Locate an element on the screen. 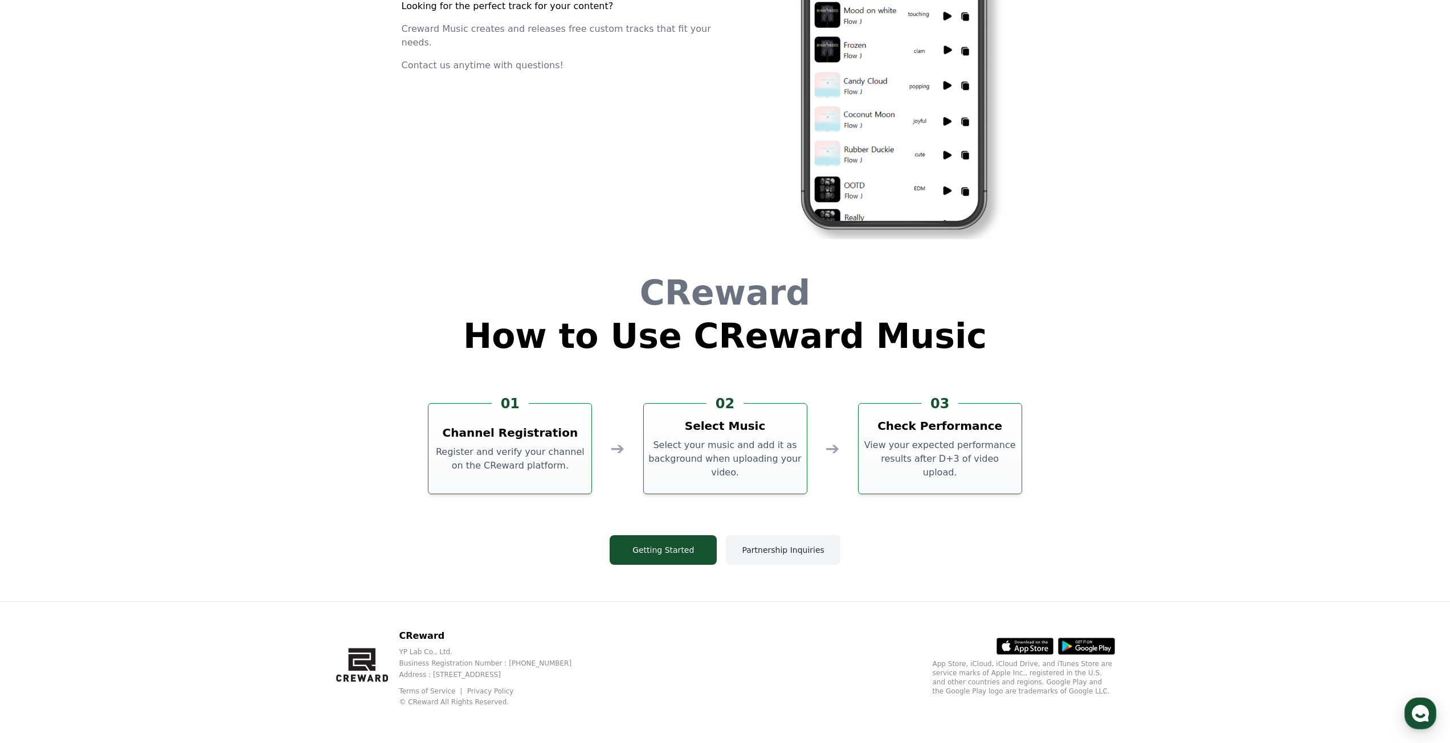  h1: How to Use CReward Music is located at coordinates (725, 336).